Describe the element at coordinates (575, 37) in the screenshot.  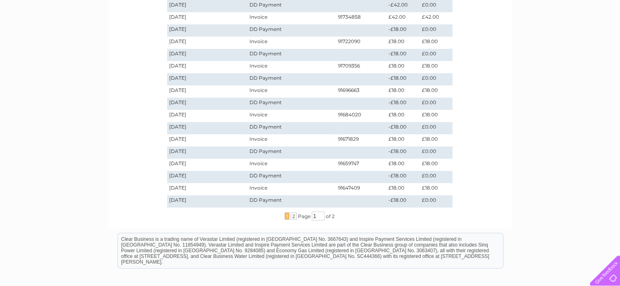
I see `a: Contact` at that location.